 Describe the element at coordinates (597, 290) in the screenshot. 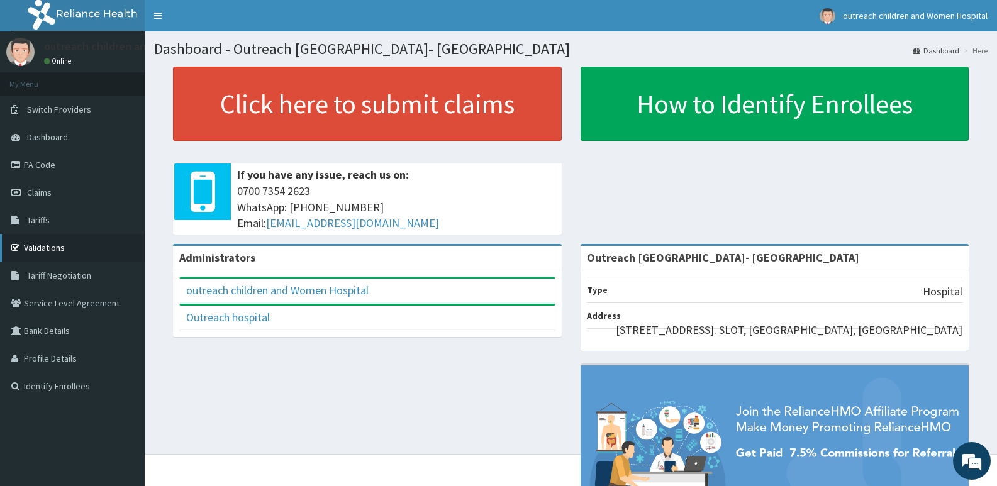

I see `b: Type` at that location.